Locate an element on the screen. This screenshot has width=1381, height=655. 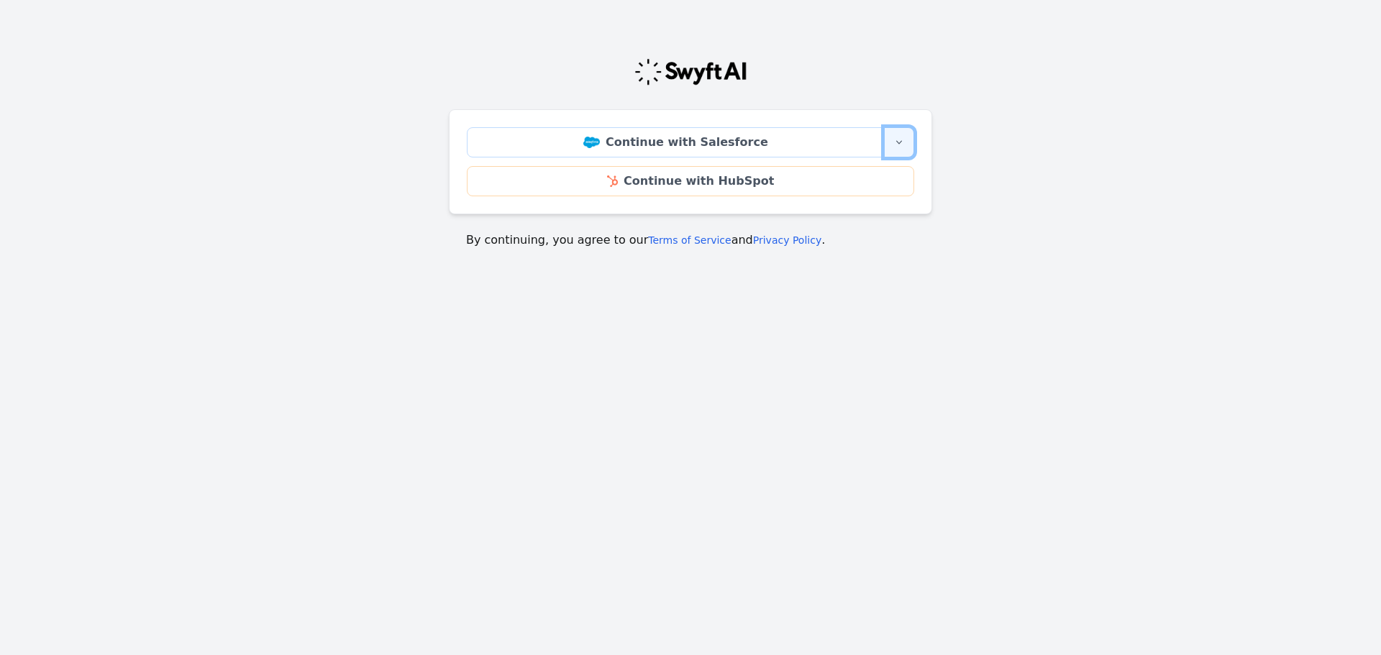
a: Continue with Salesforce is located at coordinates (675, 142).